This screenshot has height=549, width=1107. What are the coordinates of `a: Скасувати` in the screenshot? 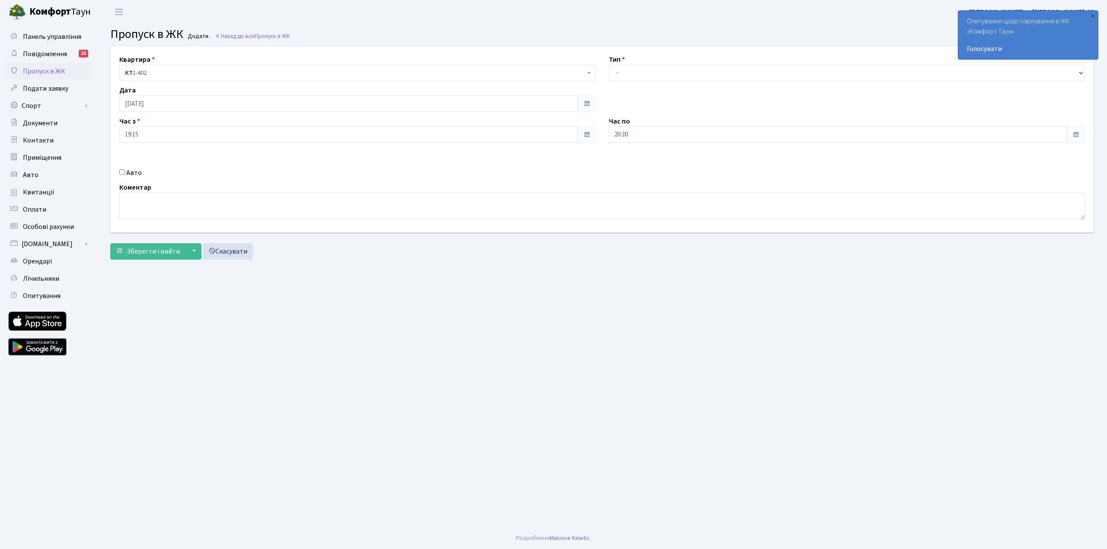 It's located at (228, 252).